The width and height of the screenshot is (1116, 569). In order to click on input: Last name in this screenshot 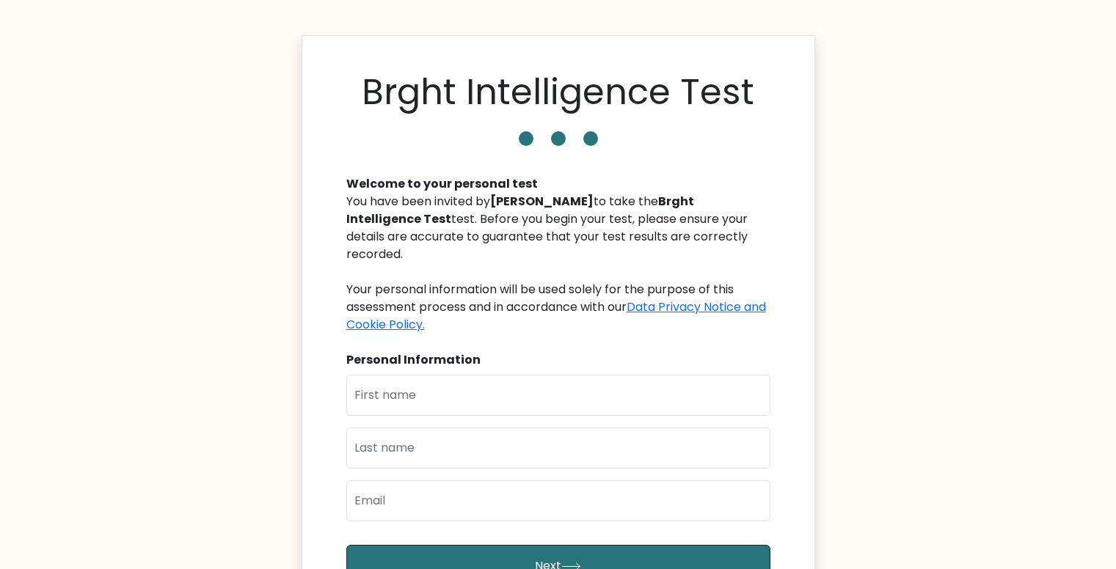, I will do `click(558, 448)`.